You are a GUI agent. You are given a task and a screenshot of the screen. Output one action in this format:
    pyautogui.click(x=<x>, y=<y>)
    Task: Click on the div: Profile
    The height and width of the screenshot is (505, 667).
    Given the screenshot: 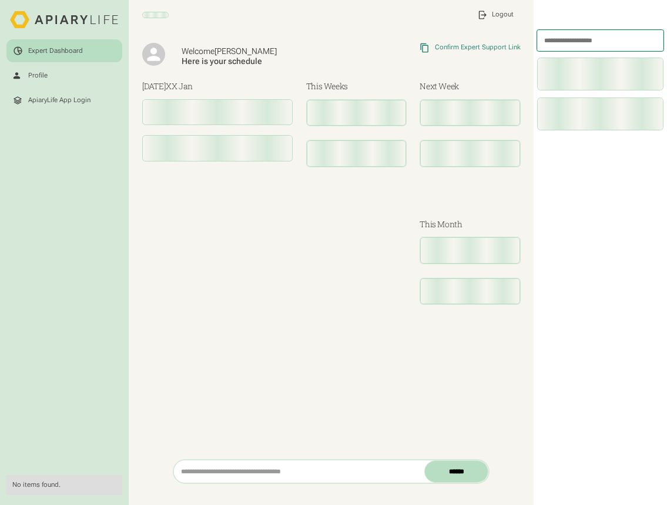 What is the action you would take?
    pyautogui.click(x=38, y=76)
    